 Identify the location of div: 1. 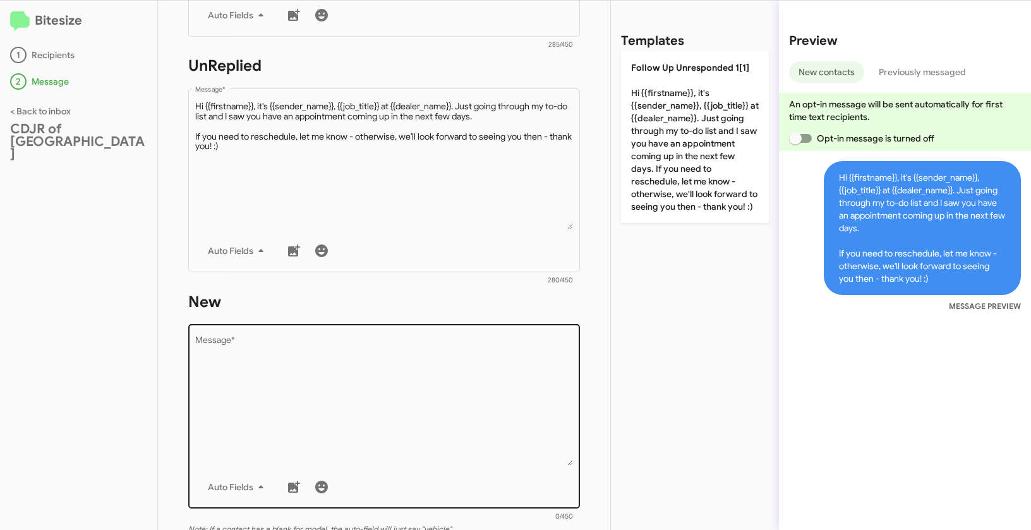
(18, 55).